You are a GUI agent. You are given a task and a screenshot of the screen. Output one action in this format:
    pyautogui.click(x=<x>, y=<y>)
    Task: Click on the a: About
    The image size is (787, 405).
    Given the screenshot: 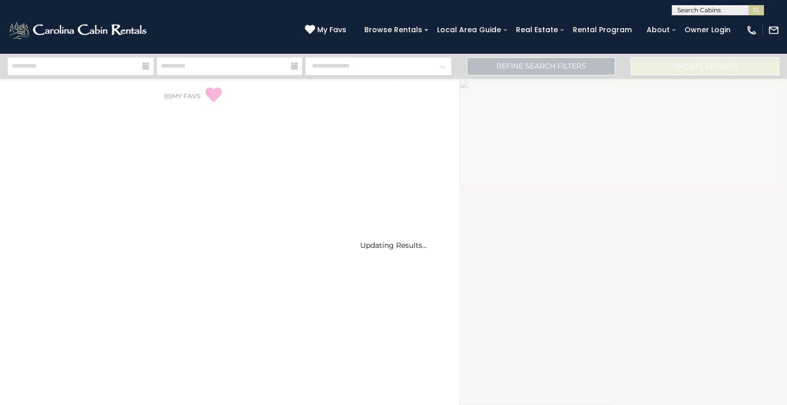 What is the action you would take?
    pyautogui.click(x=658, y=30)
    